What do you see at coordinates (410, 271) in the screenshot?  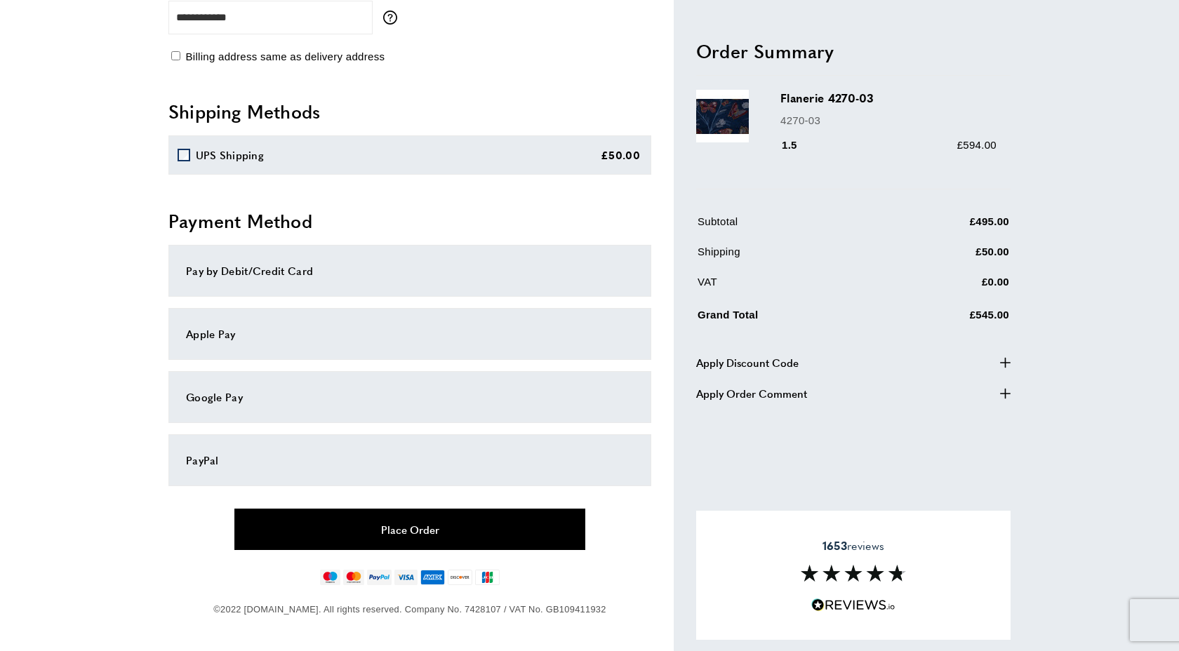 I see `div: Pay by Debit/Credit Card` at bounding box center [410, 271].